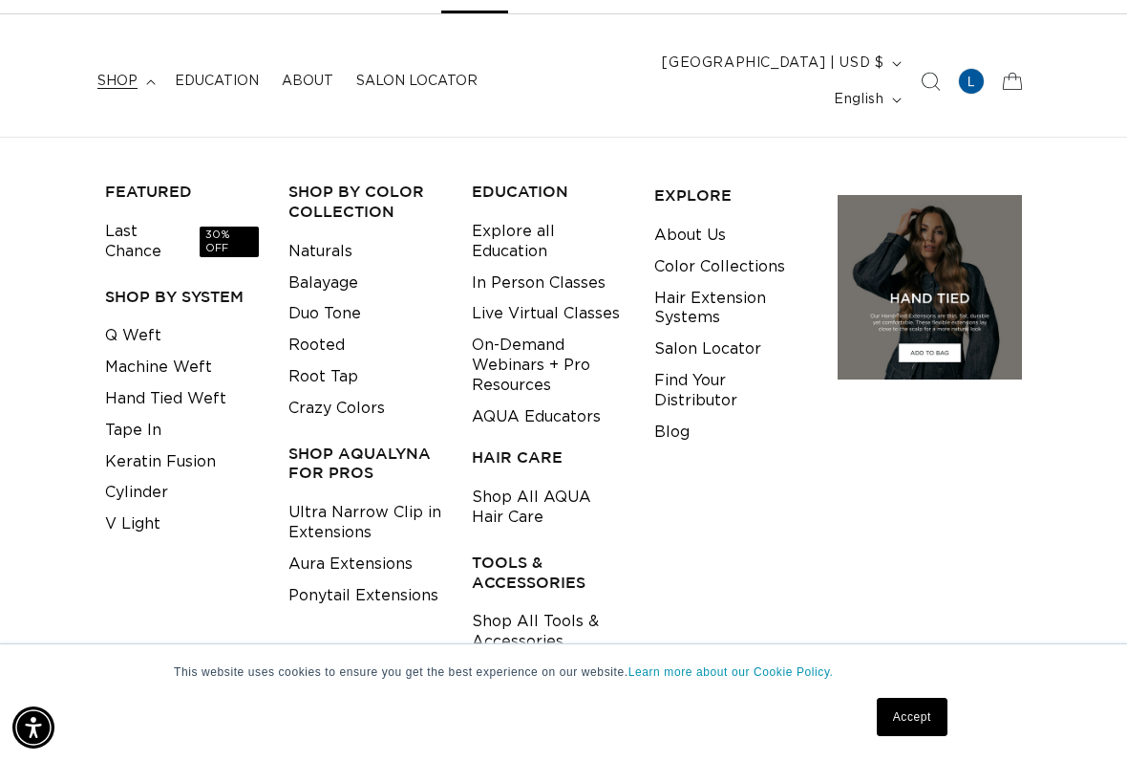  What do you see at coordinates (325, 313) in the screenshot?
I see `a: Duo Tone` at bounding box center [325, 313].